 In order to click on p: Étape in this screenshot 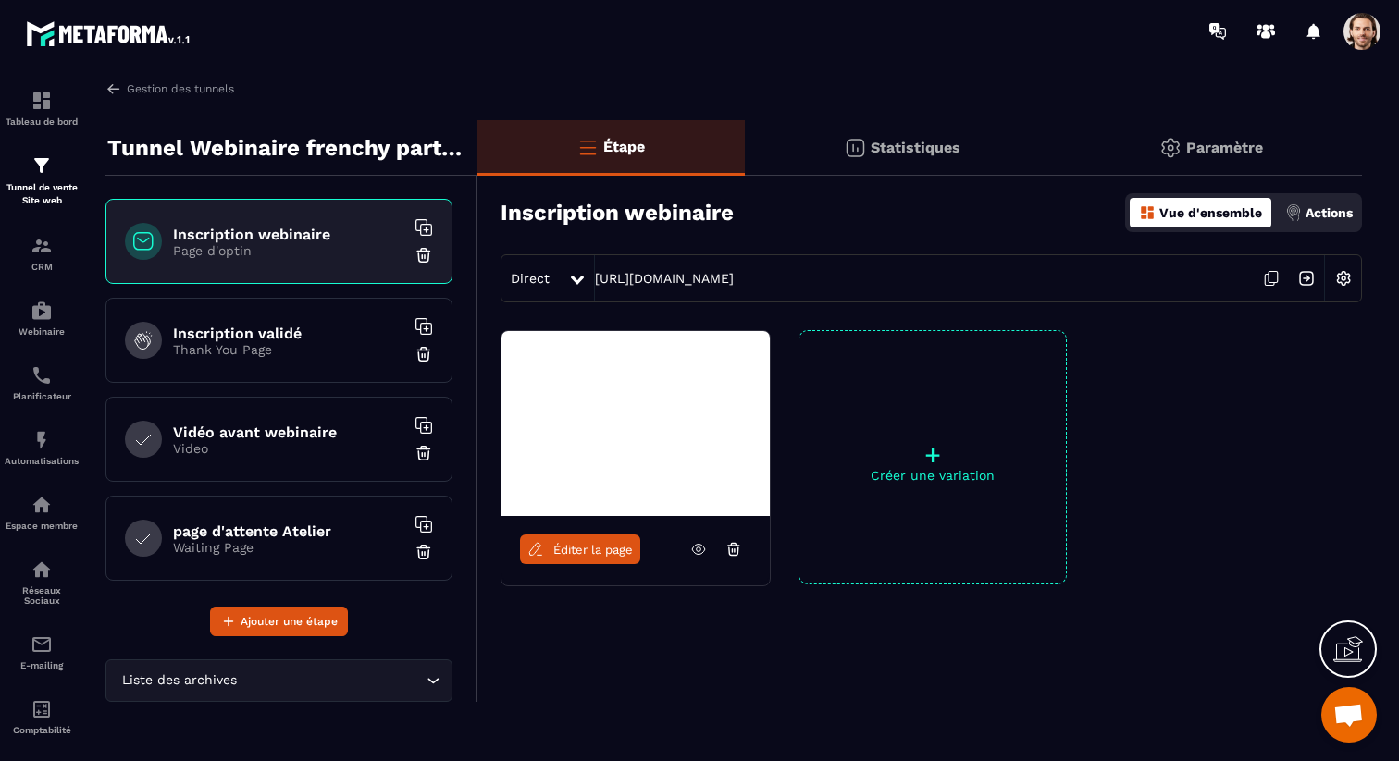, I will do `click(623, 146)`.